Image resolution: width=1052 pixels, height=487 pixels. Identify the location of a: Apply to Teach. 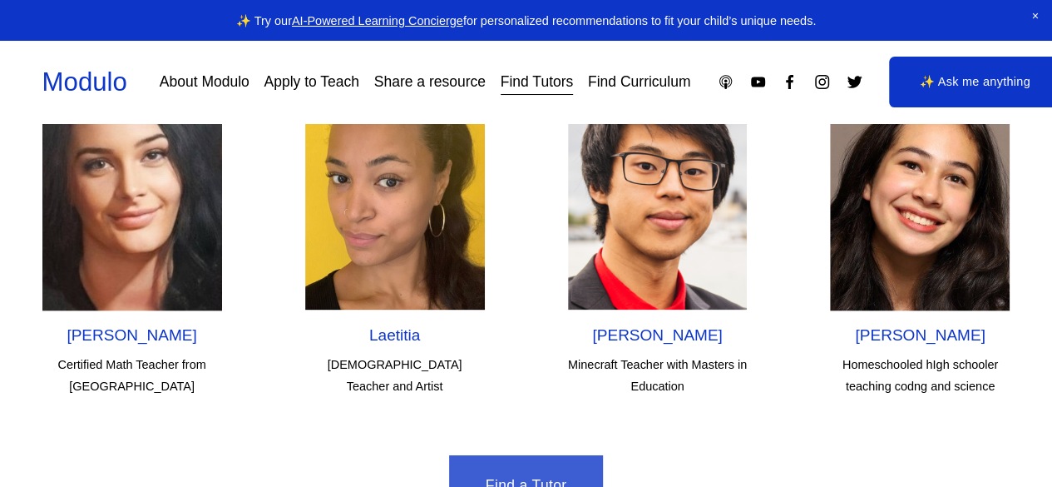
(311, 82).